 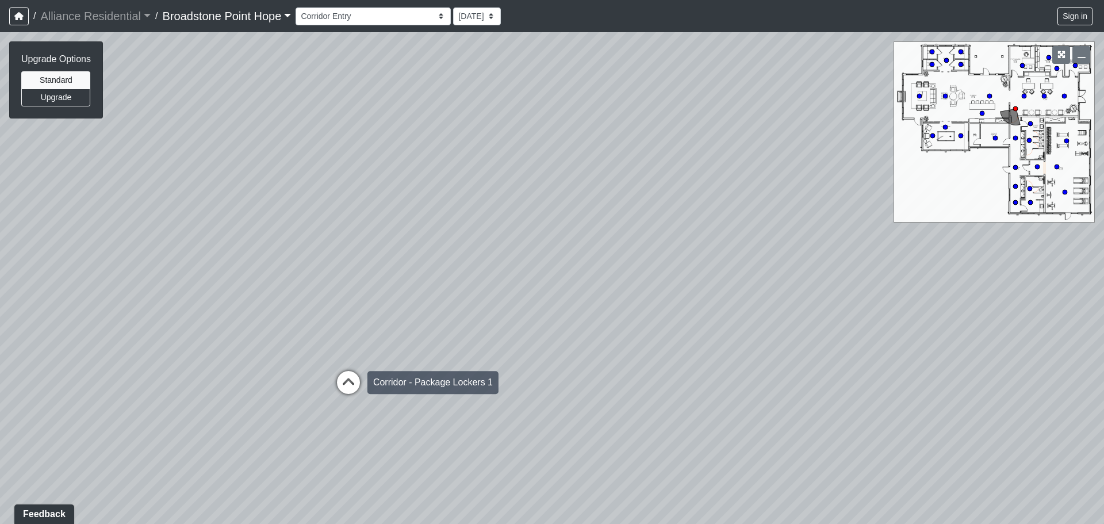 I want to click on button: Upgrade, so click(x=56, y=97).